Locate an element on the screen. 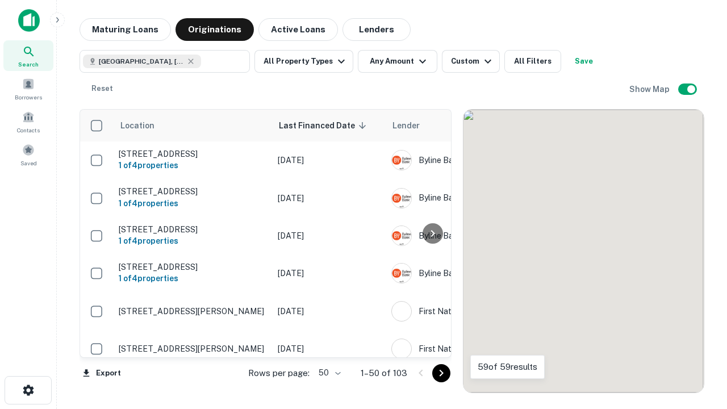  div: 0 0 is located at coordinates (583, 251).